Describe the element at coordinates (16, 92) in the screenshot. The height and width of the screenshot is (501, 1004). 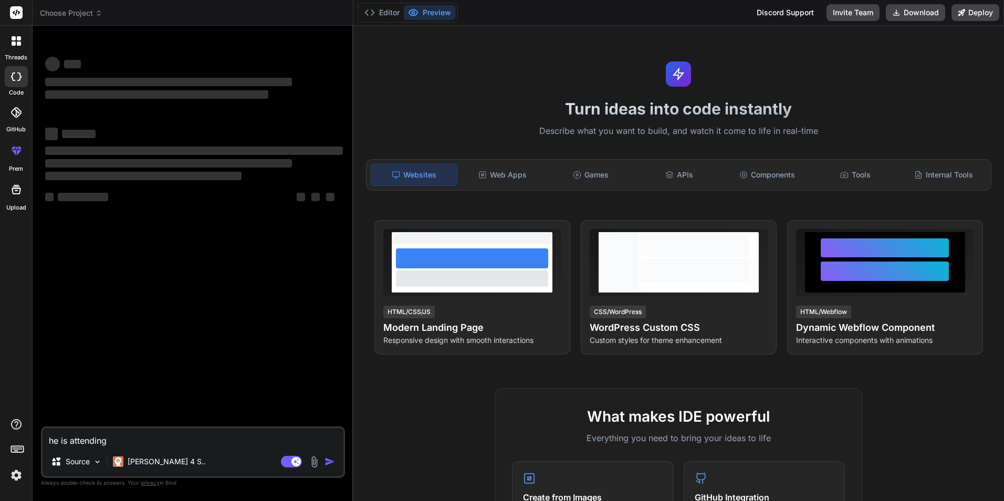
I see `label: code` at that location.